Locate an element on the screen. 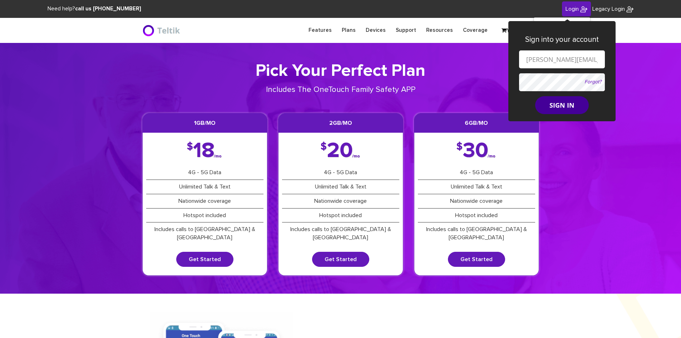 Image resolution: width=681 pixels, height=338 pixels. a: Coverage is located at coordinates (475, 30).